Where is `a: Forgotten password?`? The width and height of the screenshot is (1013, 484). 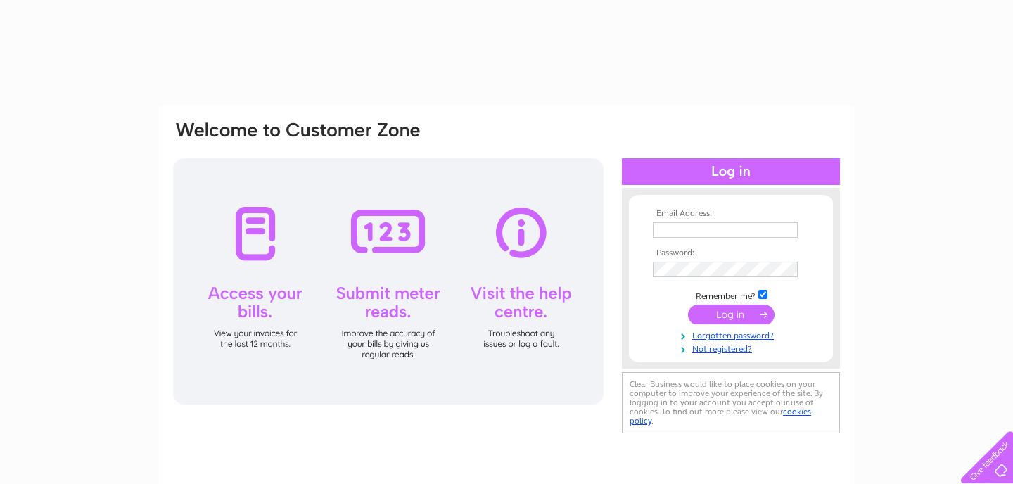
a: Forgotten password? is located at coordinates (733, 334).